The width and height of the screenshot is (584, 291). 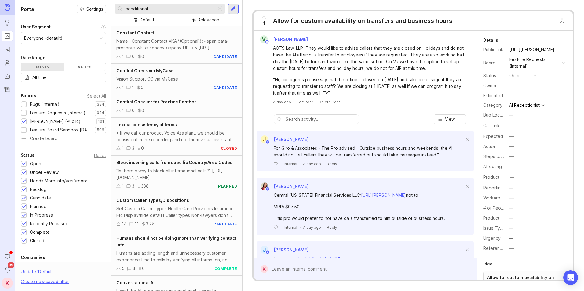 I want to click on button: Steps to Reproduce, so click(x=511, y=157).